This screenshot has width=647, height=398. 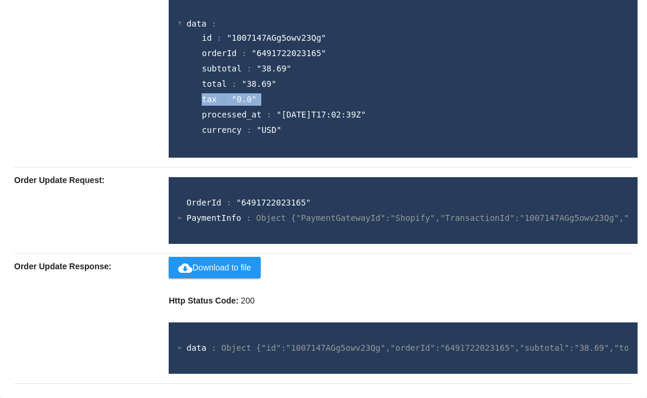 I want to click on span: "USD", so click(x=269, y=130).